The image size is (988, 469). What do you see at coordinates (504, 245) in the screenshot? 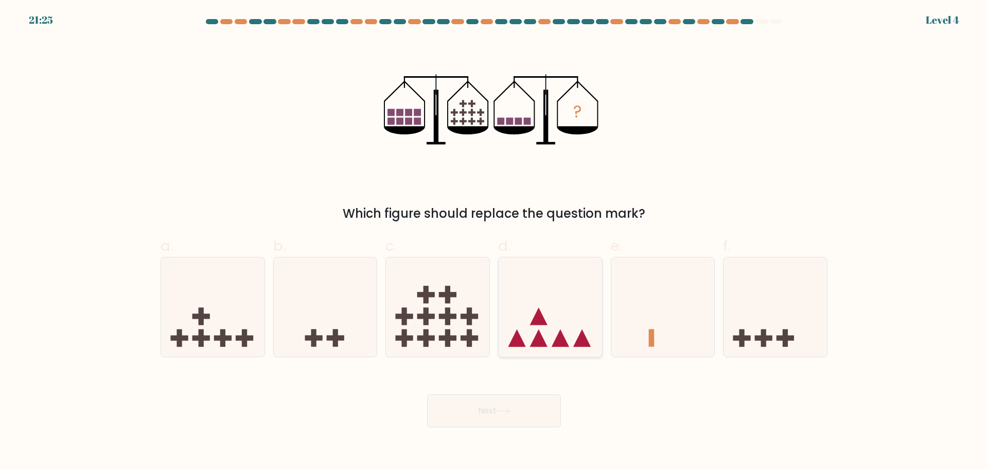
I see `span: d.` at bounding box center [504, 245].